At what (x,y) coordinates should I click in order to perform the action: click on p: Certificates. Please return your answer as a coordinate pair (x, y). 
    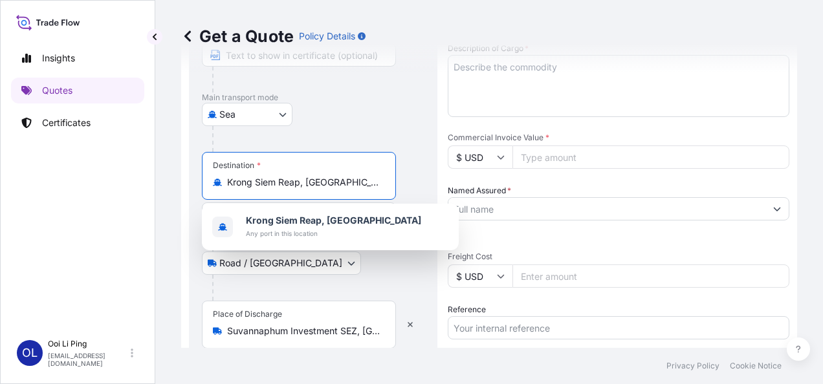
    Looking at the image, I should click on (66, 123).